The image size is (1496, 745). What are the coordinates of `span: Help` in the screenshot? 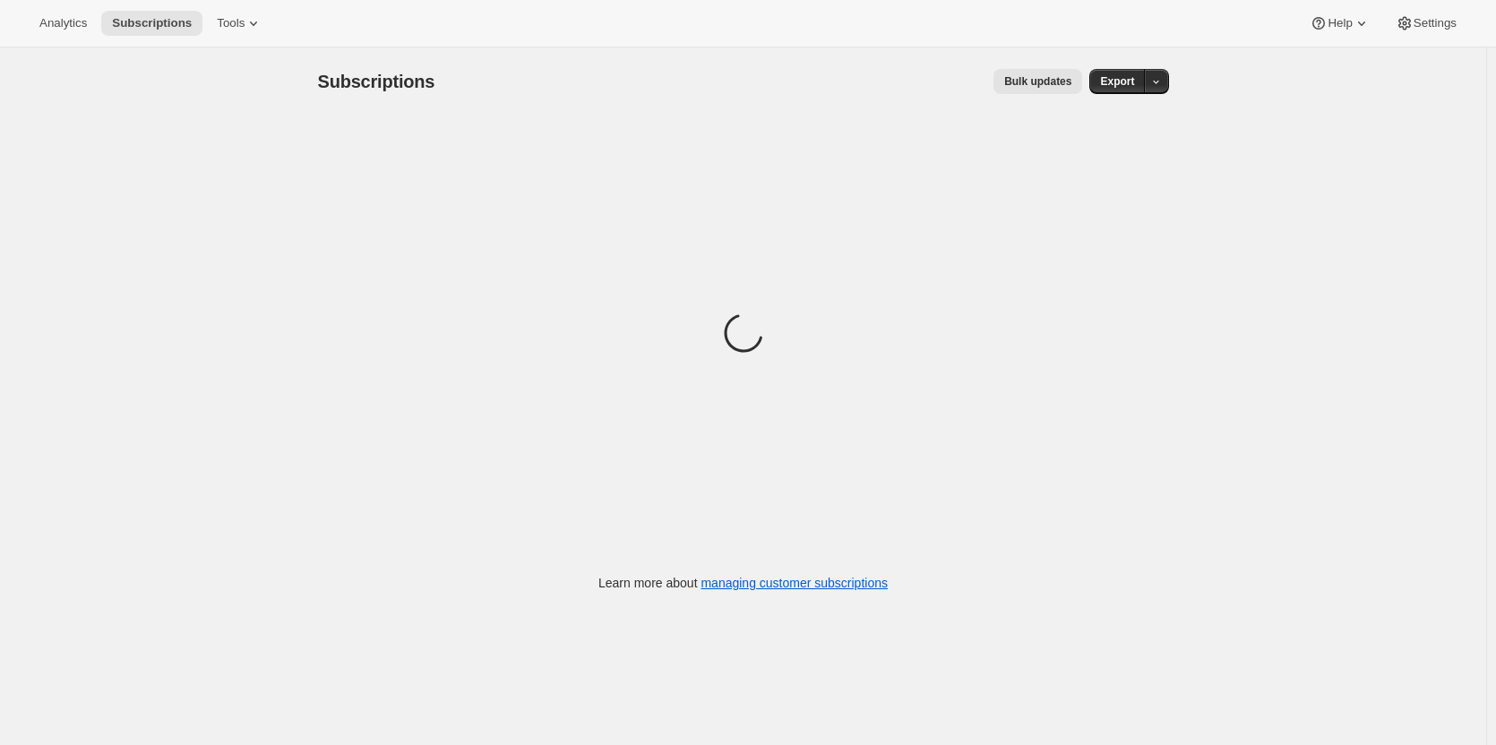 It's located at (1339, 23).